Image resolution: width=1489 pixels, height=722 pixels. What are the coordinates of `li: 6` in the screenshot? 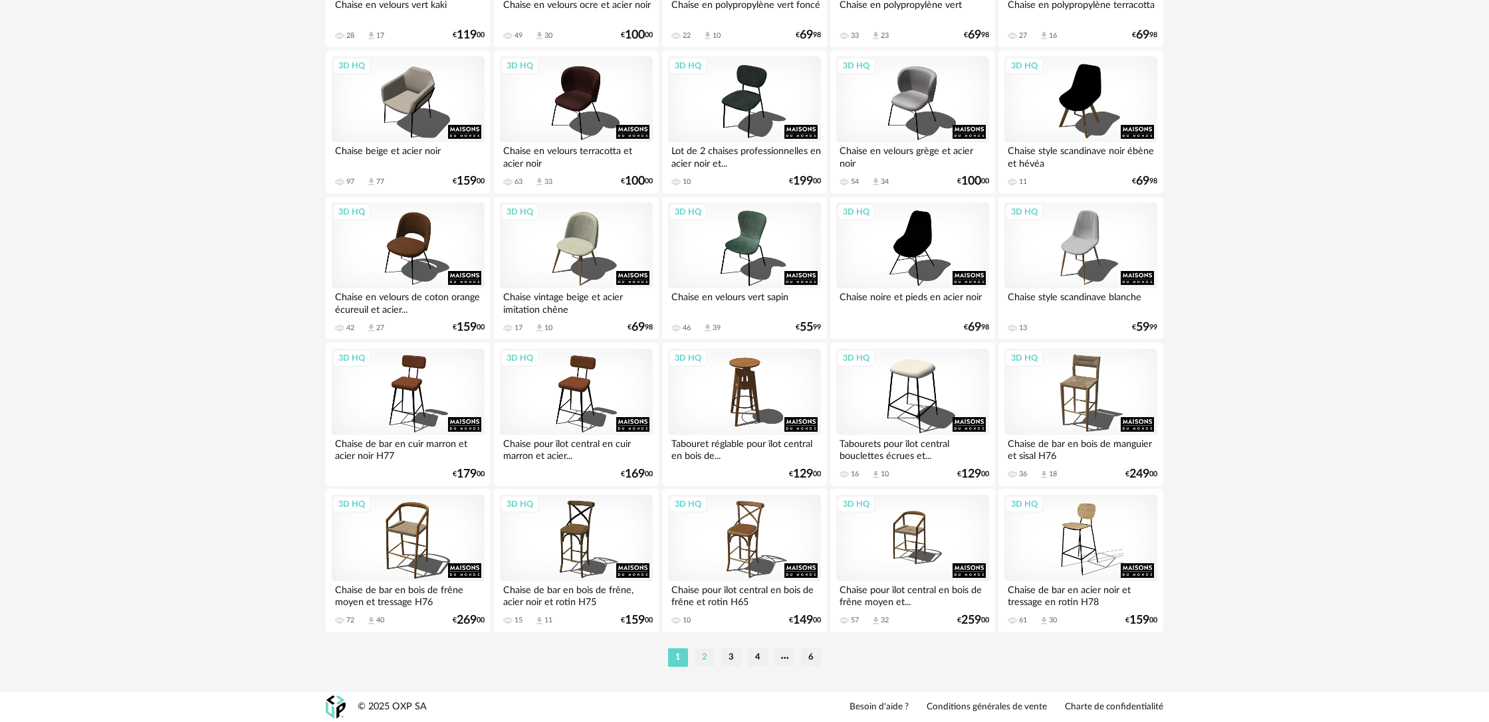 It's located at (811, 658).